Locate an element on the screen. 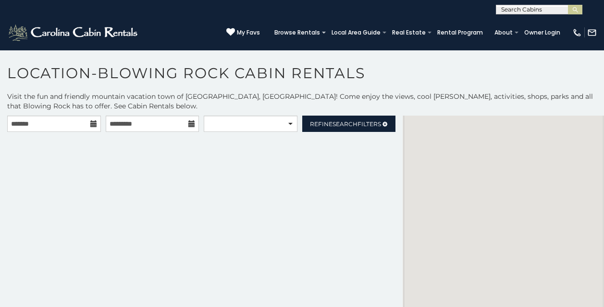  a: Rental Program is located at coordinates (460, 33).